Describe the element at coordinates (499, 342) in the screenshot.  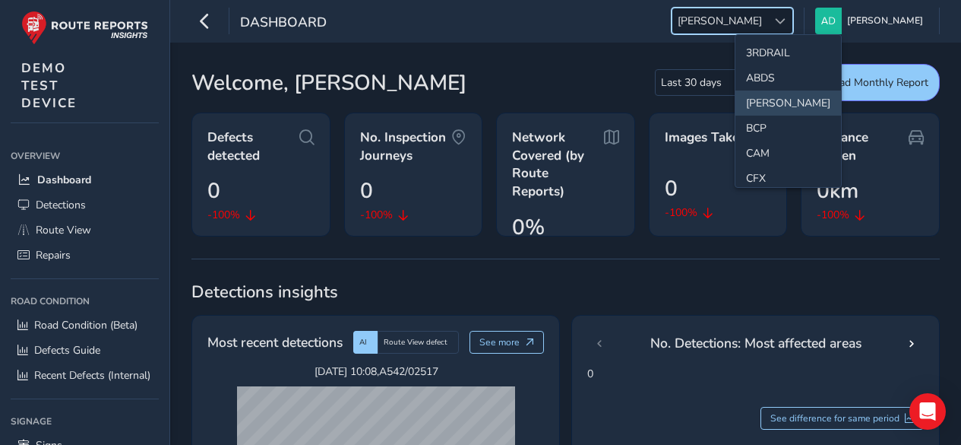
I see `span: See more` at that location.